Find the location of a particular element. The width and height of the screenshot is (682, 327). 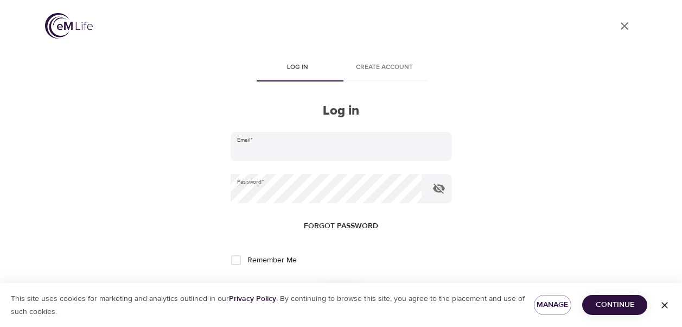

img: logo is located at coordinates (69, 26).